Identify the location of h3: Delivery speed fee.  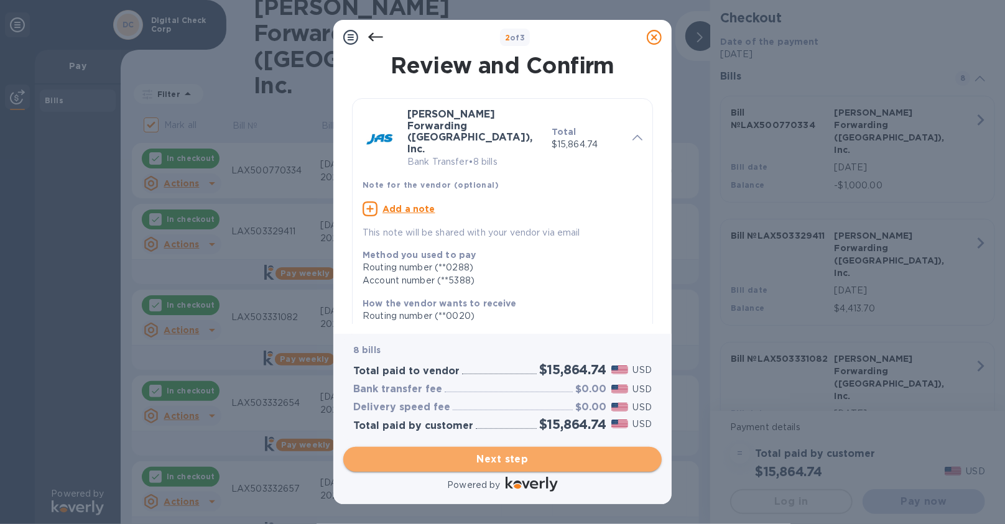
(402, 407).